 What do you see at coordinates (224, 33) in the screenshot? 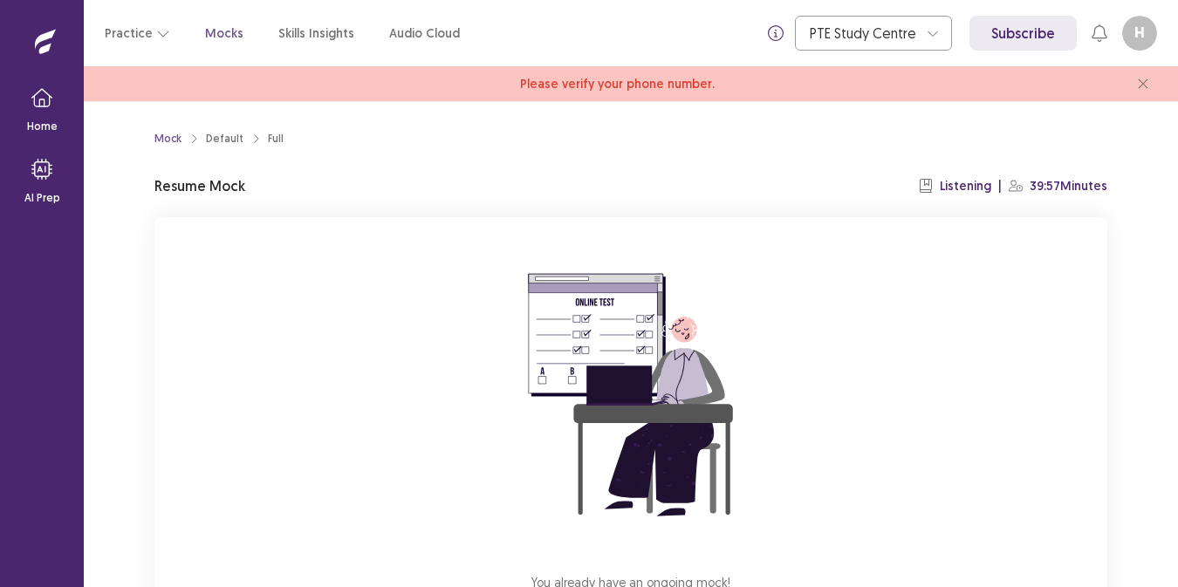
I see `a: Mocks` at bounding box center [224, 33].